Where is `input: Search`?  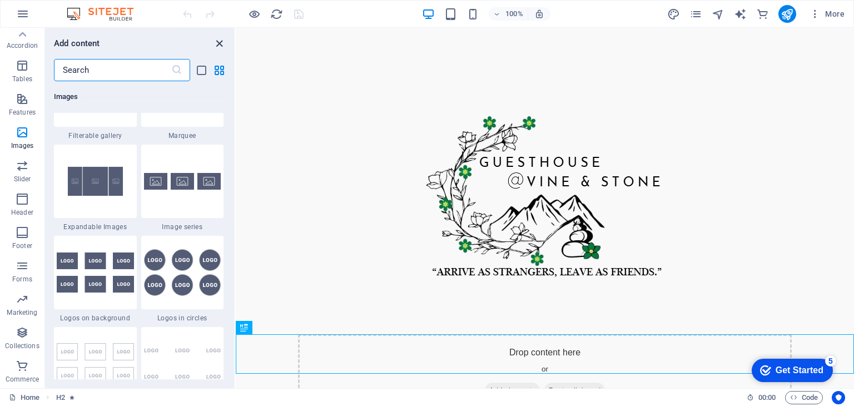
input: Search is located at coordinates (112, 70).